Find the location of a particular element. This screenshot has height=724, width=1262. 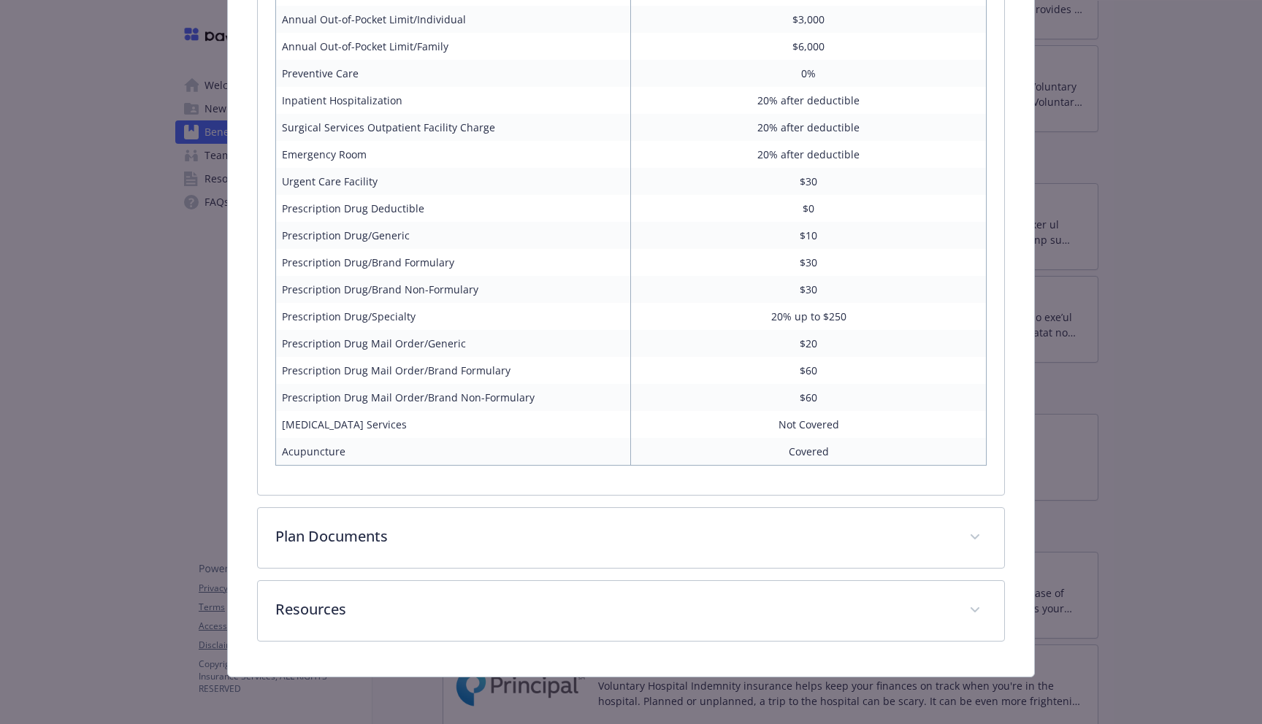

td: Annual Out-of-Pocket Limit/Individual is located at coordinates (453, 19).